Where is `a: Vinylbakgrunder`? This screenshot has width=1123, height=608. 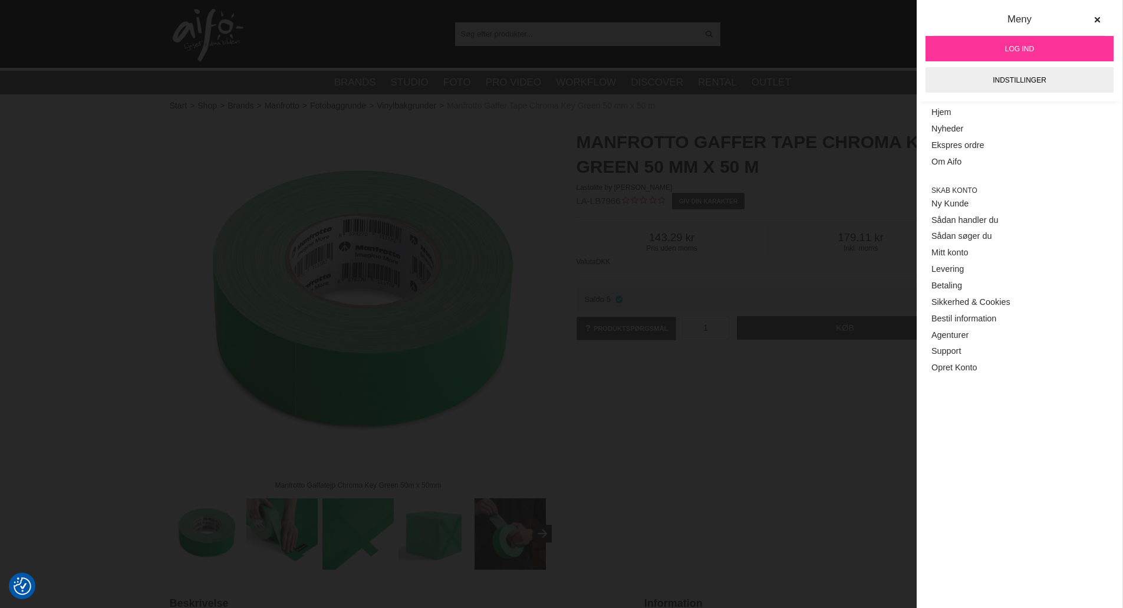
a: Vinylbakgrunder is located at coordinates (406, 105).